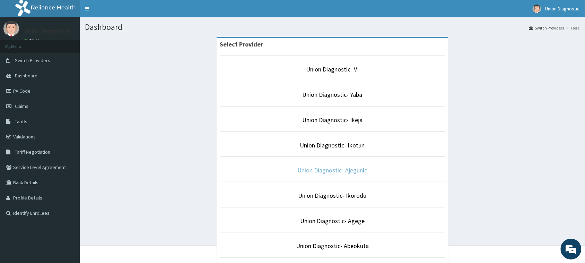 This screenshot has height=263, width=585. Describe the element at coordinates (21, 106) in the screenshot. I see `span: Claims` at that location.